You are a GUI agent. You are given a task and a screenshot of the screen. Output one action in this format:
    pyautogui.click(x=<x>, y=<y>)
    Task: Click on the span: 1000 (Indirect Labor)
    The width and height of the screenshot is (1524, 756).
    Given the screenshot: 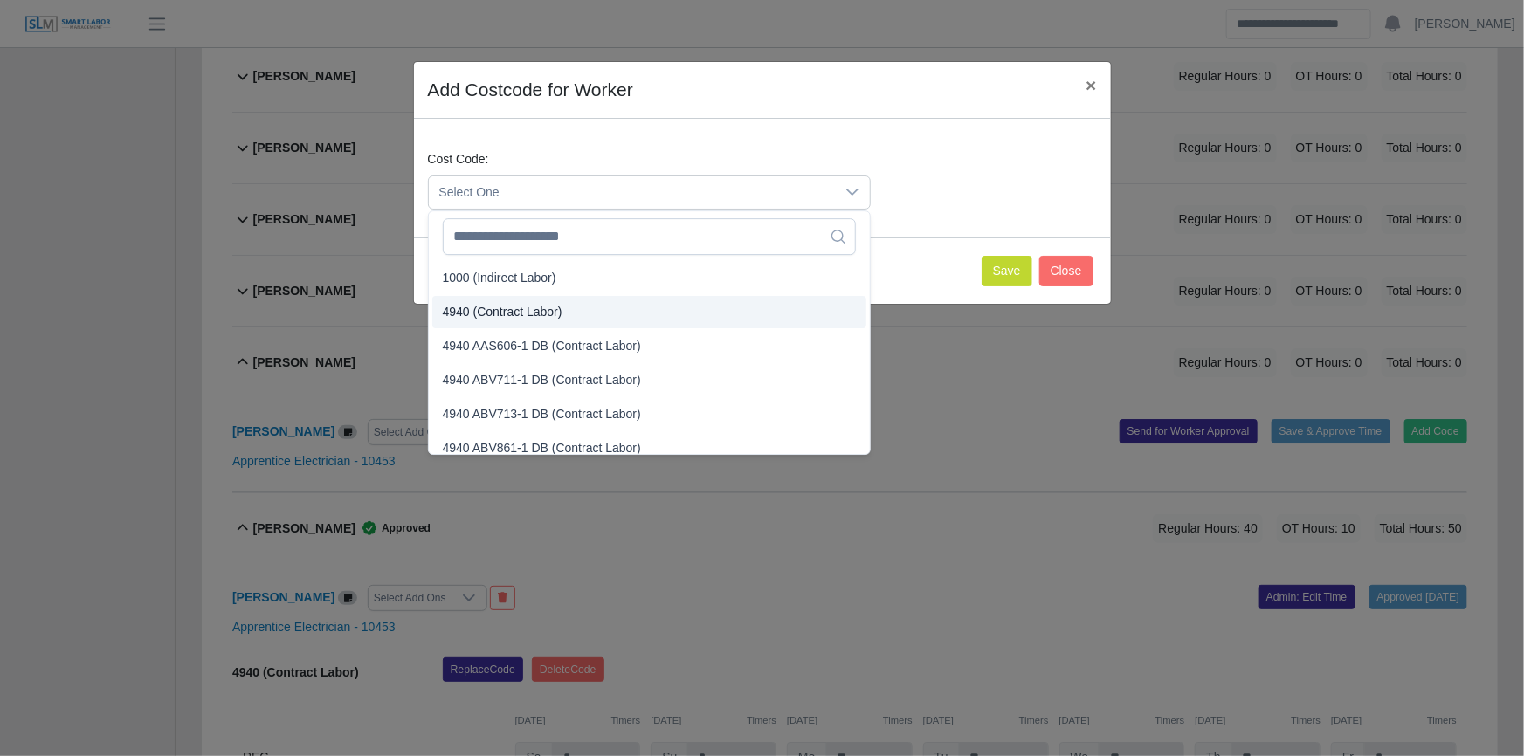 What is the action you would take?
    pyautogui.click(x=499, y=278)
    